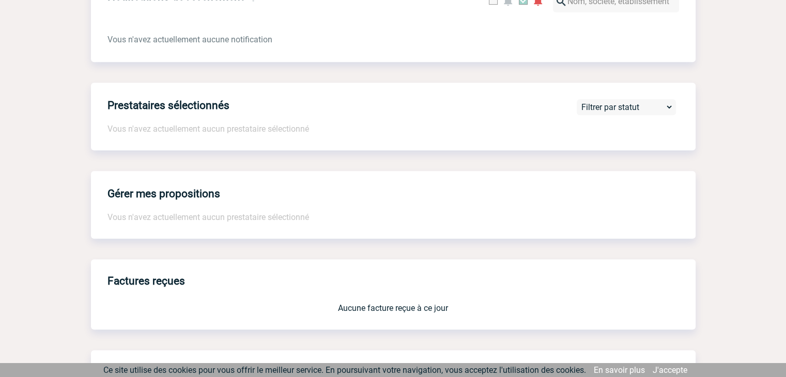 The image size is (786, 377). I want to click on span: Ce site utilise des cookies pour vous offrir le meilleur service. En poursuivant votre navigation..., so click(345, 370).